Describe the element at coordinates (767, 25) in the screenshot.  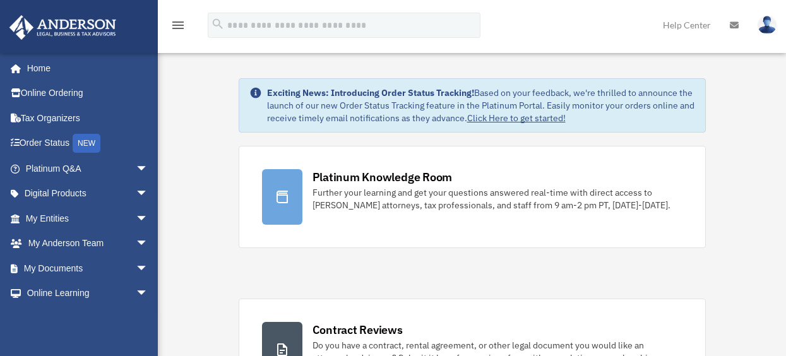
I see `img: User Pic` at that location.